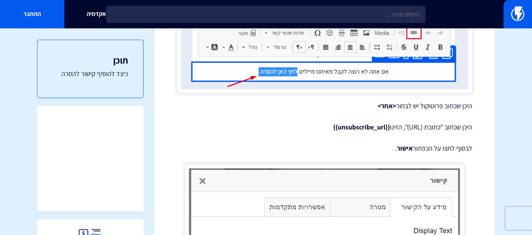 This screenshot has height=235, width=532. I want to click on p: היכן שכתוב פרוטוקול יש לבחור, so click(325, 106).